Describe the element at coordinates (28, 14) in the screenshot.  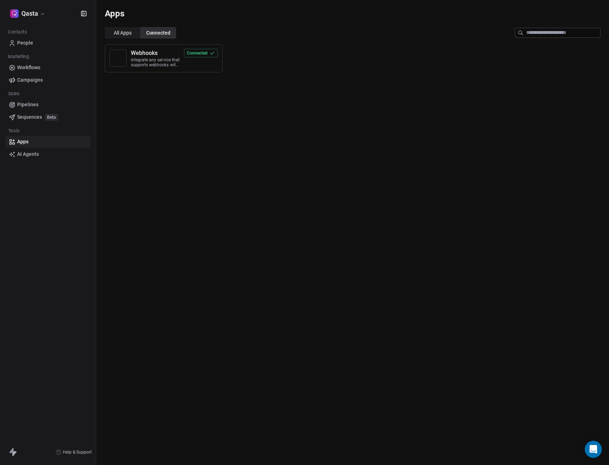
I see `button: Qasta` at that location.